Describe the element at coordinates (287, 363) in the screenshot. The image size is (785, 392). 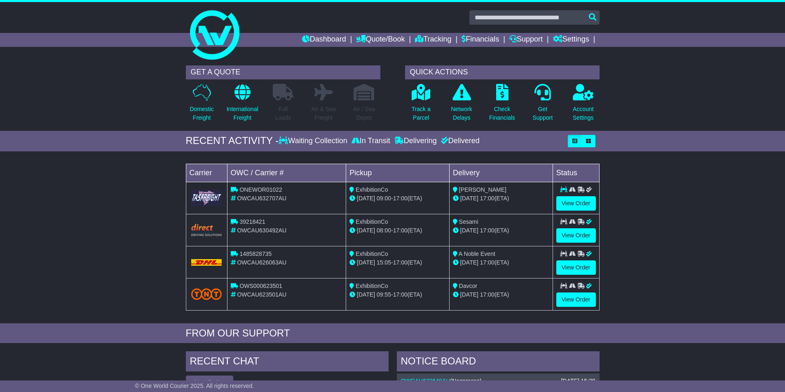
I see `div: RECENT CHAT` at that location.